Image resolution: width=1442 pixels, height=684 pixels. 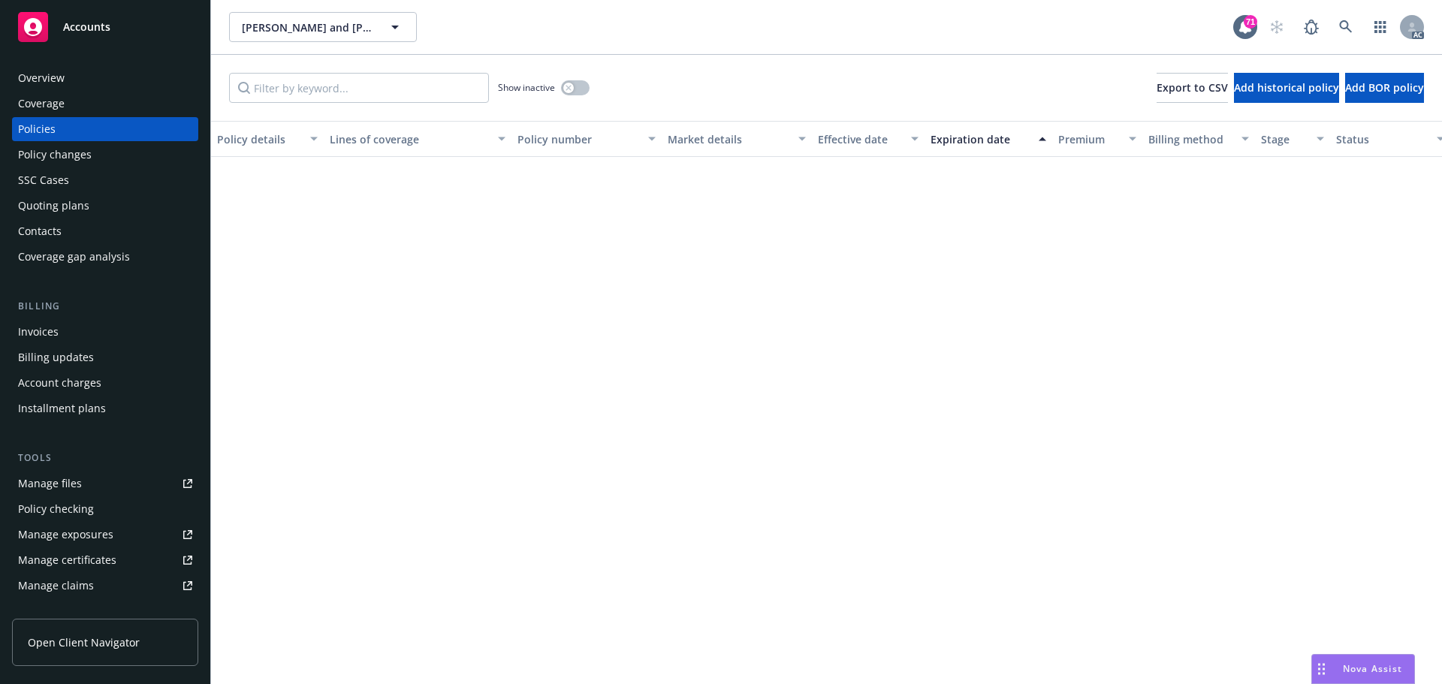 I want to click on a: Contacts, so click(x=105, y=231).